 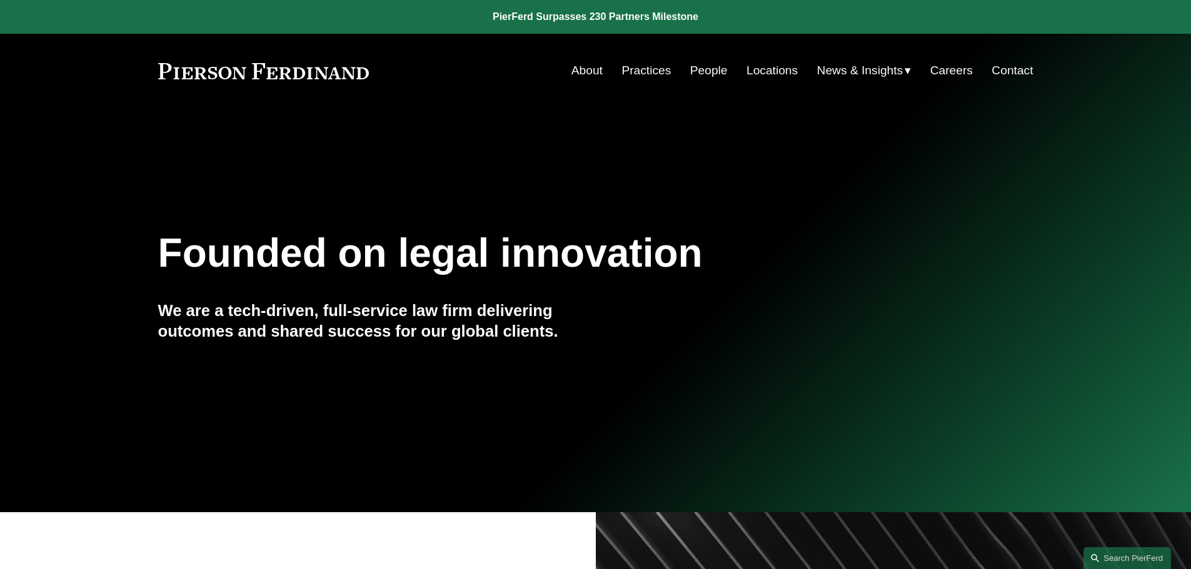 I want to click on a: Locations, so click(x=772, y=71).